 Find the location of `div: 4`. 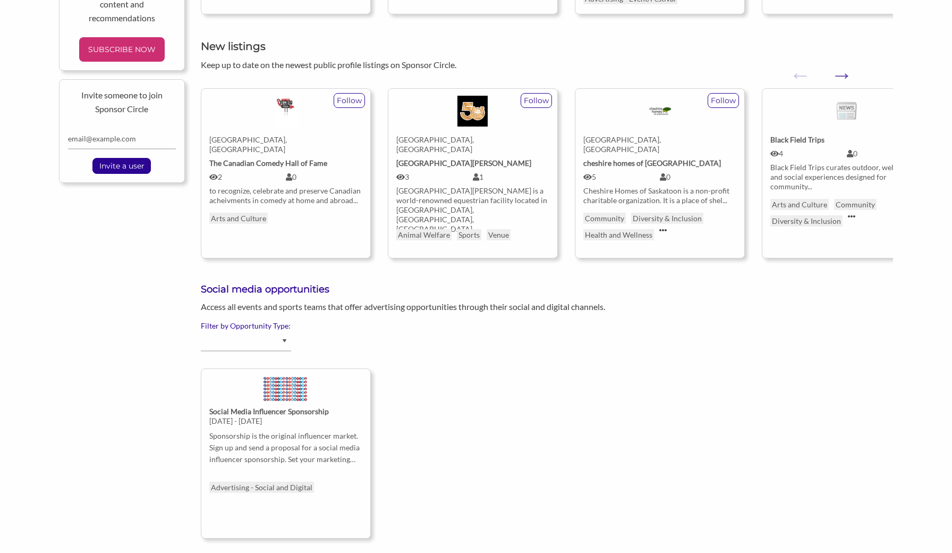

div: 4 is located at coordinates (809, 154).